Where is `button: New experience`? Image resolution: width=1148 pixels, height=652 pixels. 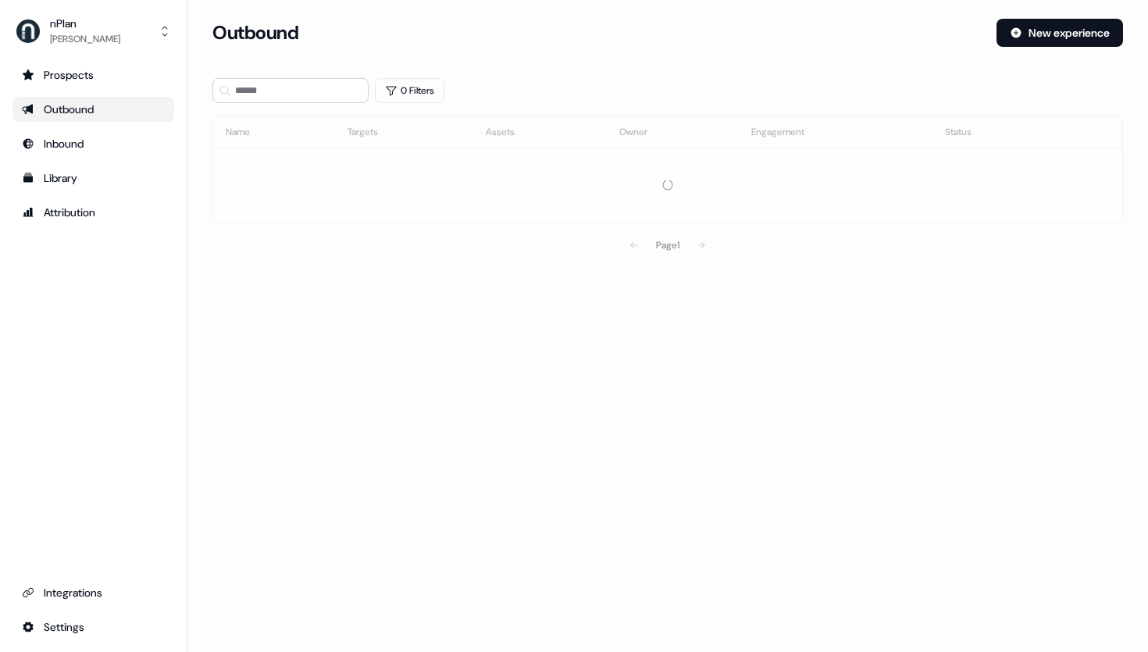 button: New experience is located at coordinates (1059, 33).